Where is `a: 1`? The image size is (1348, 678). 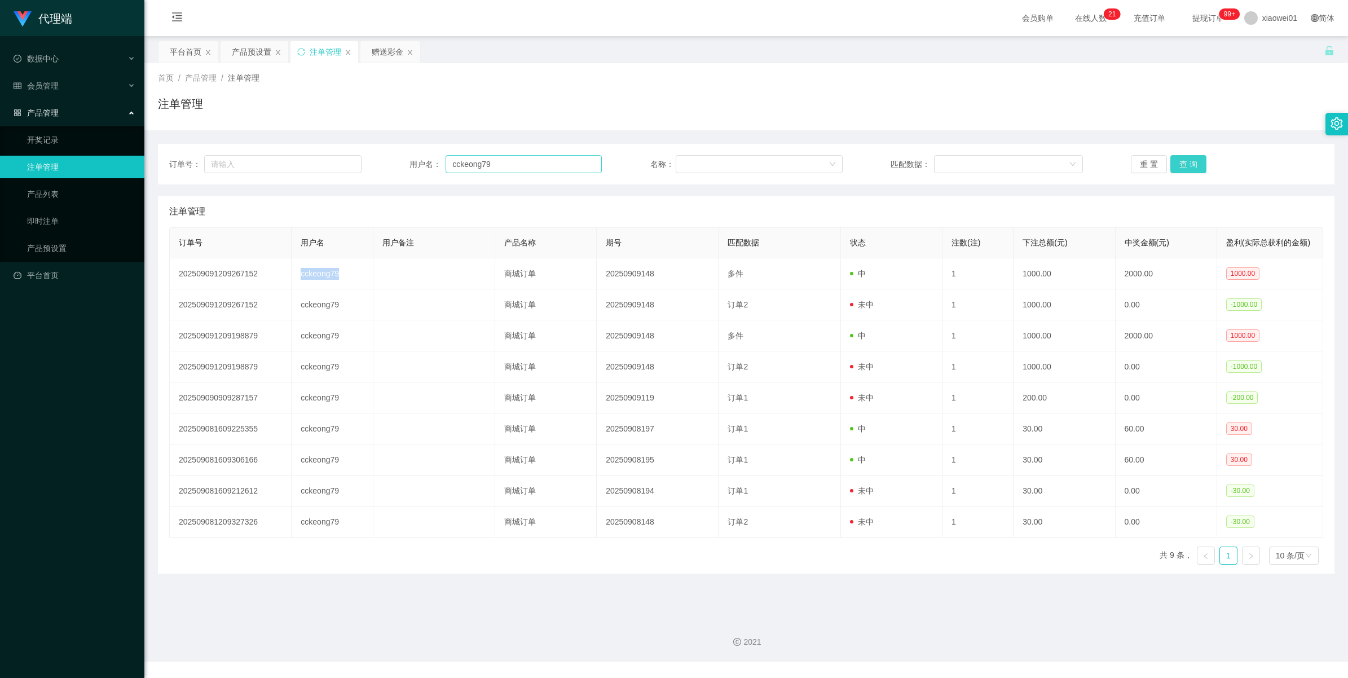 a: 1 is located at coordinates (1228, 556).